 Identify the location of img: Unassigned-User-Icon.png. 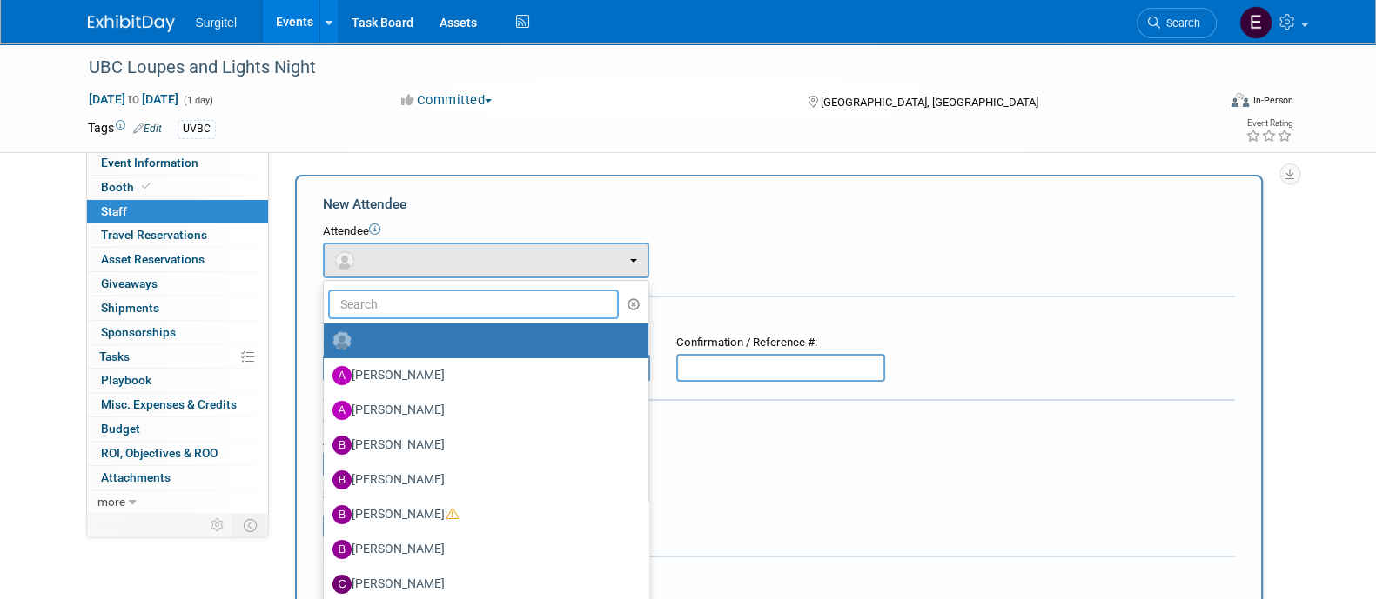
(342, 341).